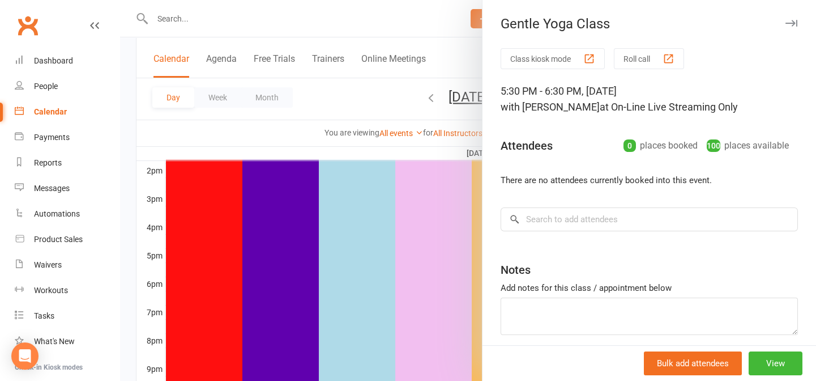 The width and height of the screenshot is (816, 381). I want to click on div: Gentle Yoga Class, so click(649, 24).